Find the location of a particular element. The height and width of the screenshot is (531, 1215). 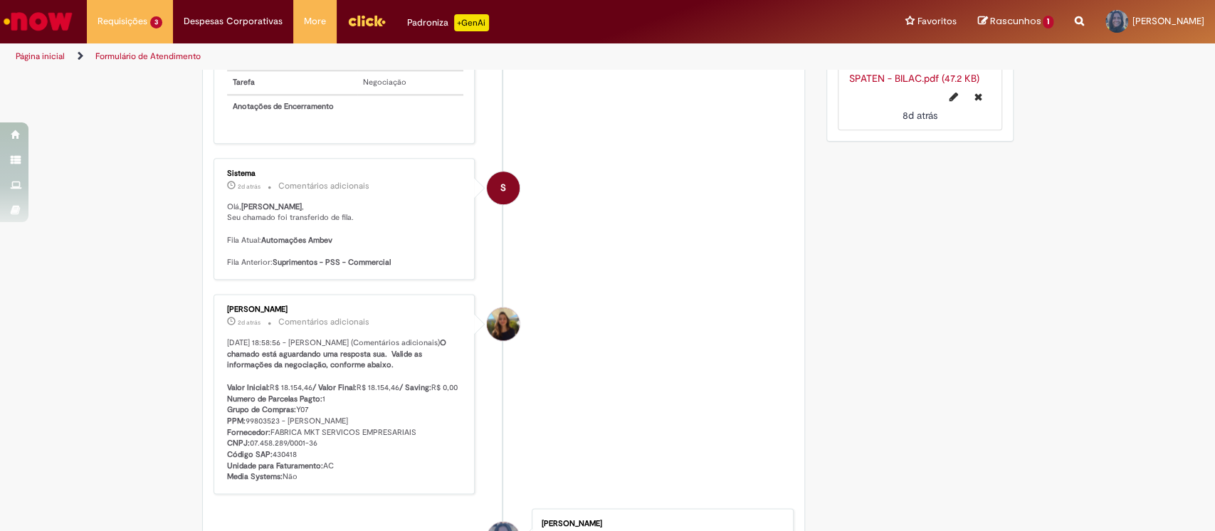

ul: Trilhas de página is located at coordinates (405, 56).